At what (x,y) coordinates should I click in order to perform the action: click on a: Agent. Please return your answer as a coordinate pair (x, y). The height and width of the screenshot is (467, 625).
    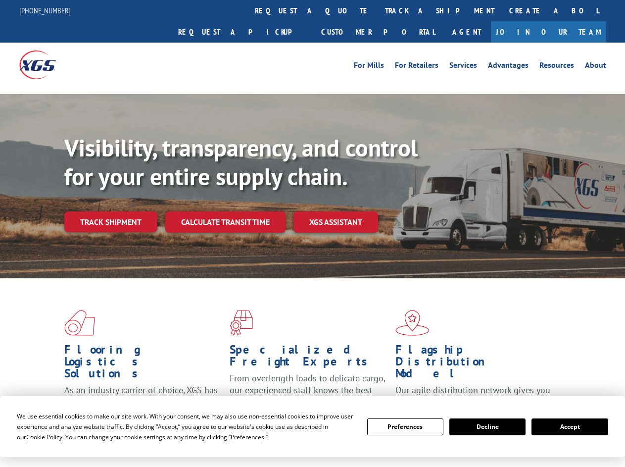
    Looking at the image, I should click on (467, 32).